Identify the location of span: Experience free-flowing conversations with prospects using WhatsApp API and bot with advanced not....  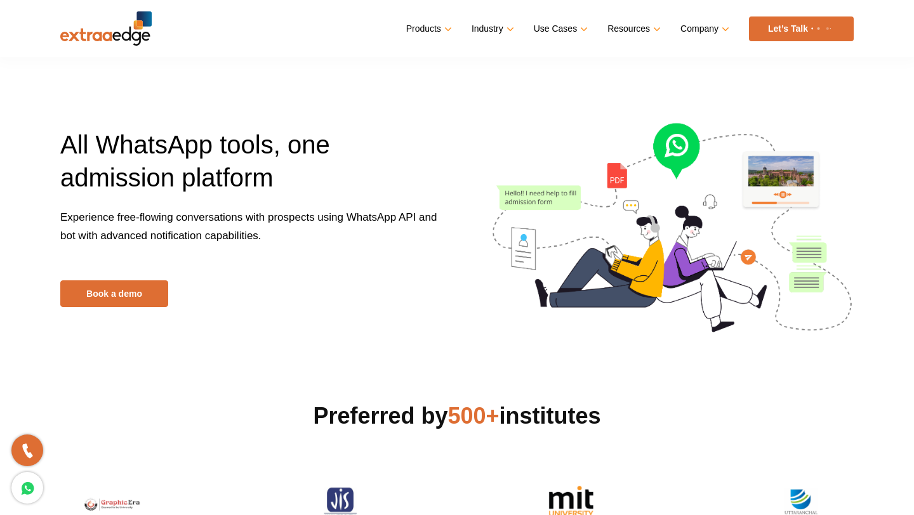
(248, 227).